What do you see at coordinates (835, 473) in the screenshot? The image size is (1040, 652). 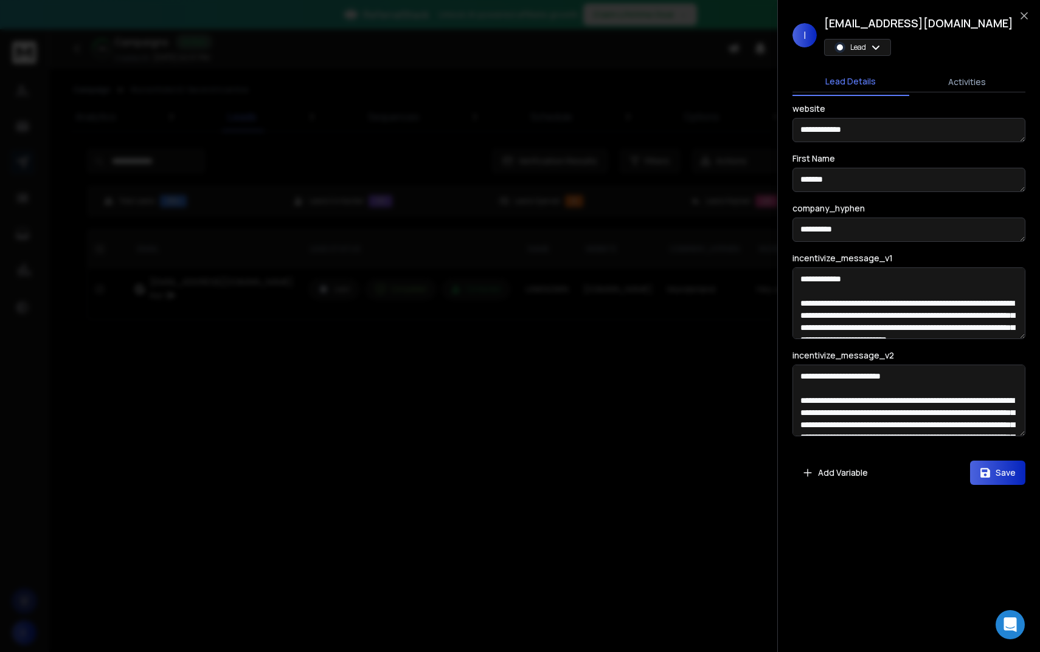 I see `button: Add Variable` at bounding box center [835, 473].